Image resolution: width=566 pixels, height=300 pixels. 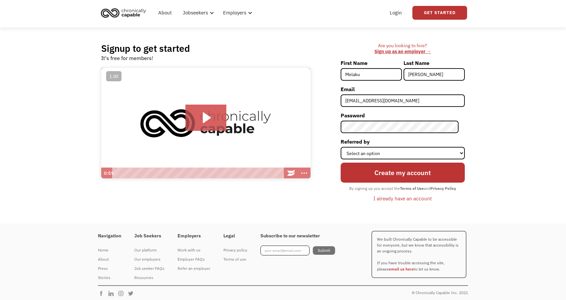 I want to click on form: Footer Newsletter, so click(x=298, y=250).